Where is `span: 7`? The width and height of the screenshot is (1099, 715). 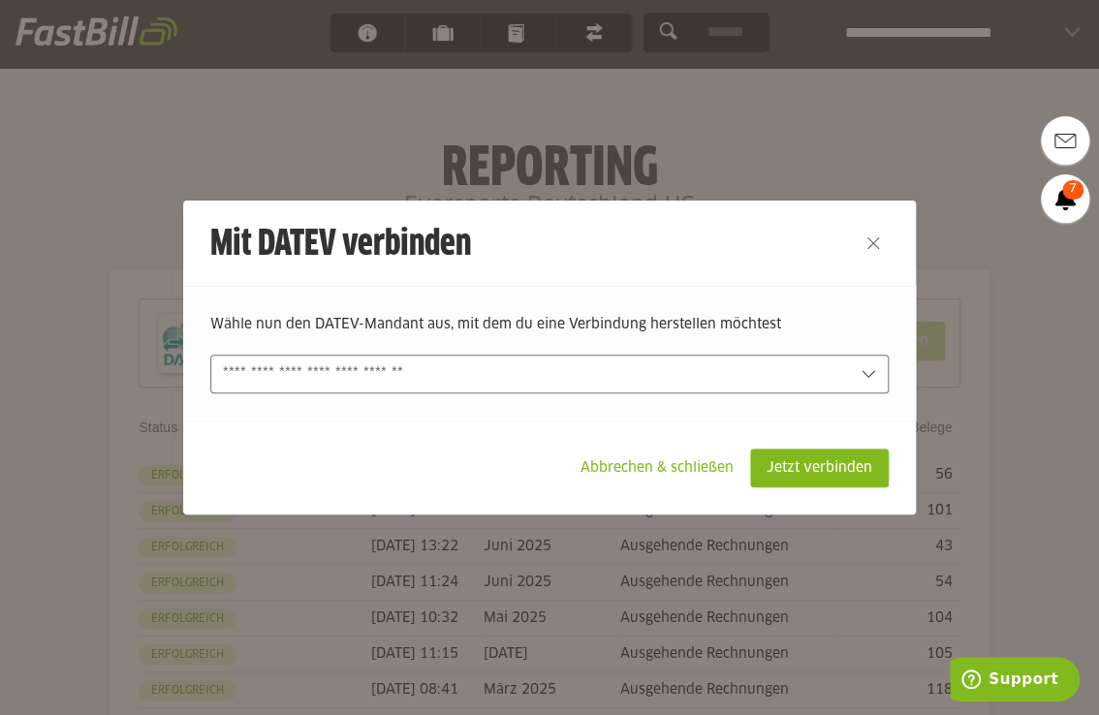
span: 7 is located at coordinates (1073, 190).